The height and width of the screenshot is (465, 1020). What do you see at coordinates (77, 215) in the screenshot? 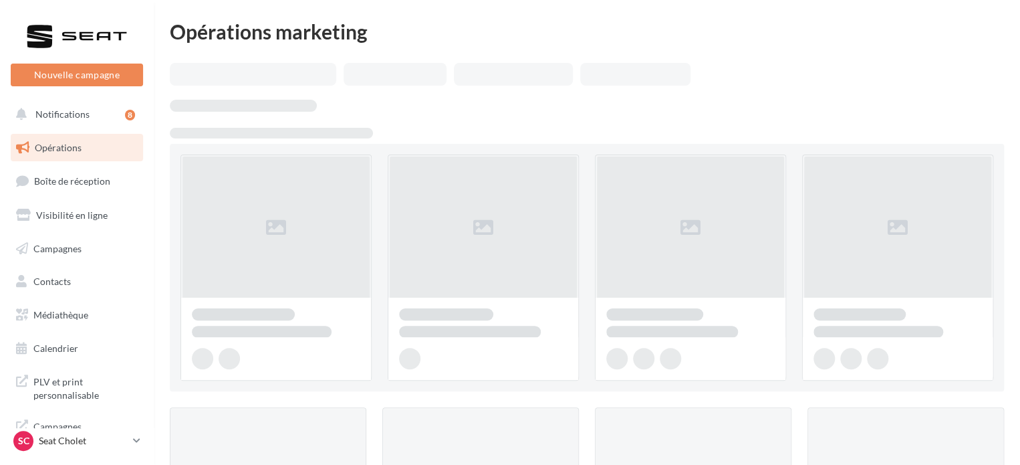
I see `a: Visibilité en ligne` at bounding box center [77, 215].